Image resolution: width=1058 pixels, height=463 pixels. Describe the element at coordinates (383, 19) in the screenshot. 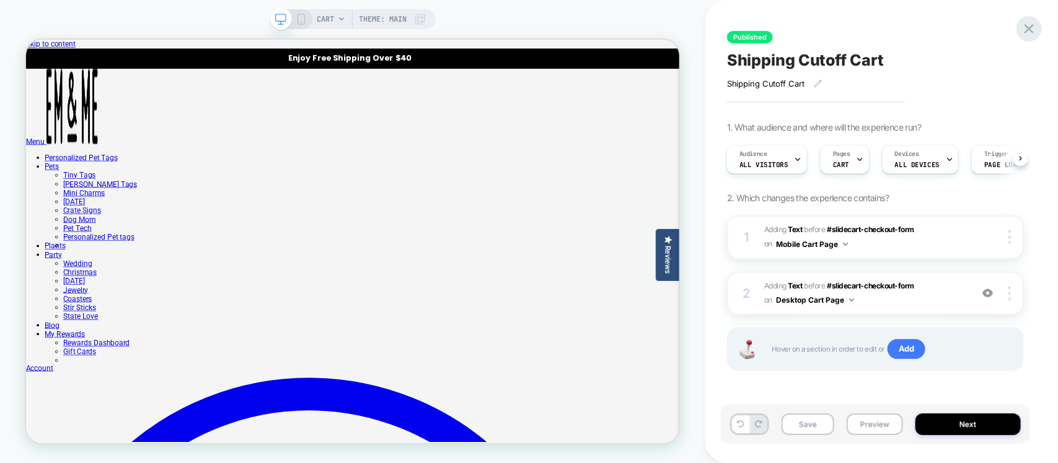

I see `span: Theme: MAIN` at that location.